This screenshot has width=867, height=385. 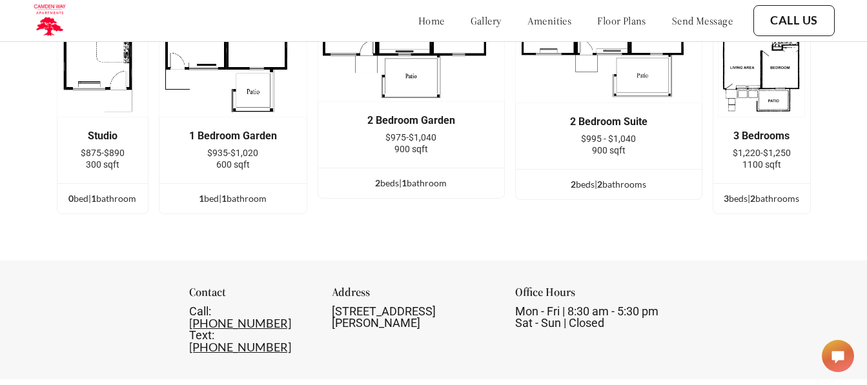 I want to click on a: amenities, so click(x=549, y=21).